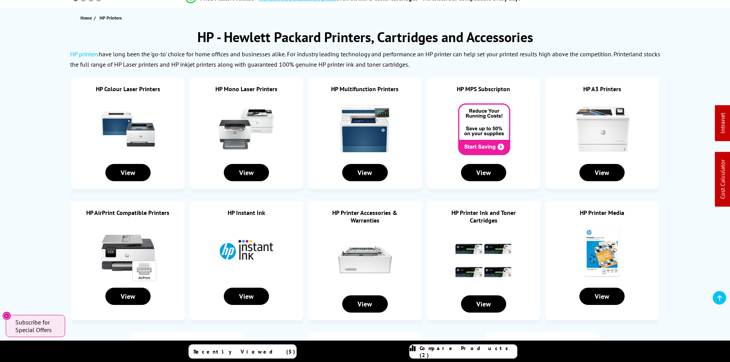 This screenshot has height=362, width=730. I want to click on a: HP Instant Ink, so click(246, 213).